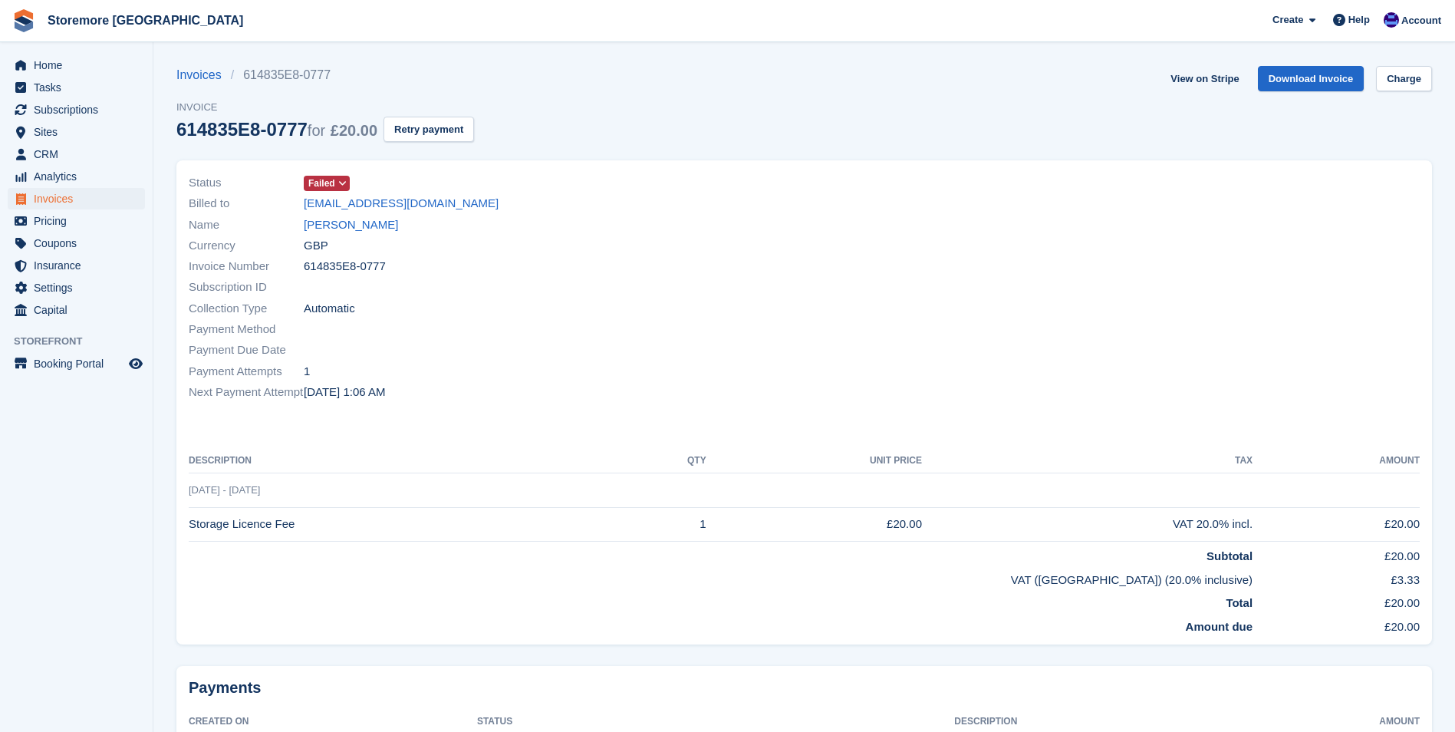 The width and height of the screenshot is (1455, 732). What do you see at coordinates (1204, 78) in the screenshot?
I see `a: View on Stripe` at bounding box center [1204, 78].